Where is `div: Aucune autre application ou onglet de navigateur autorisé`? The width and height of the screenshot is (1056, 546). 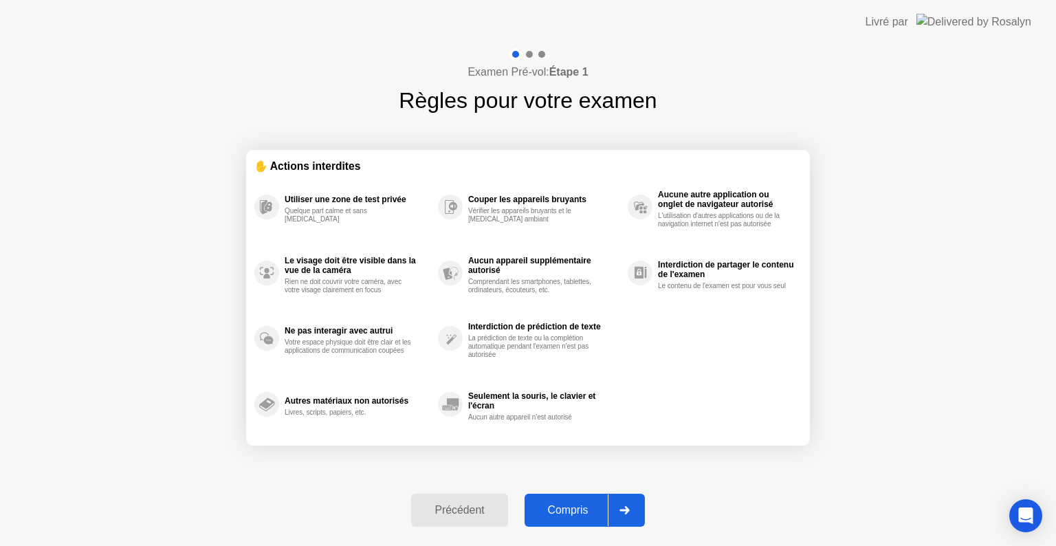
div: Aucune autre application ou onglet de navigateur autorisé is located at coordinates (726, 199).